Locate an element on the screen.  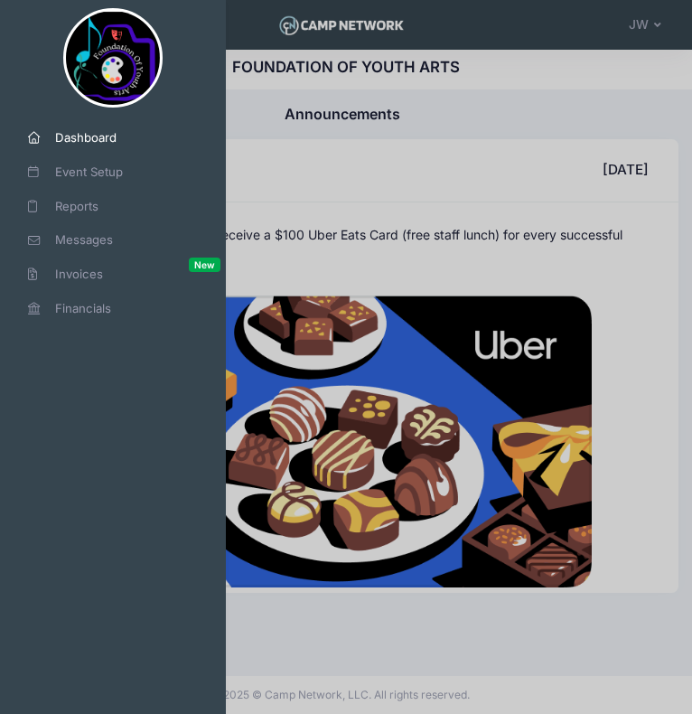
a: Dashboard is located at coordinates (113, 138).